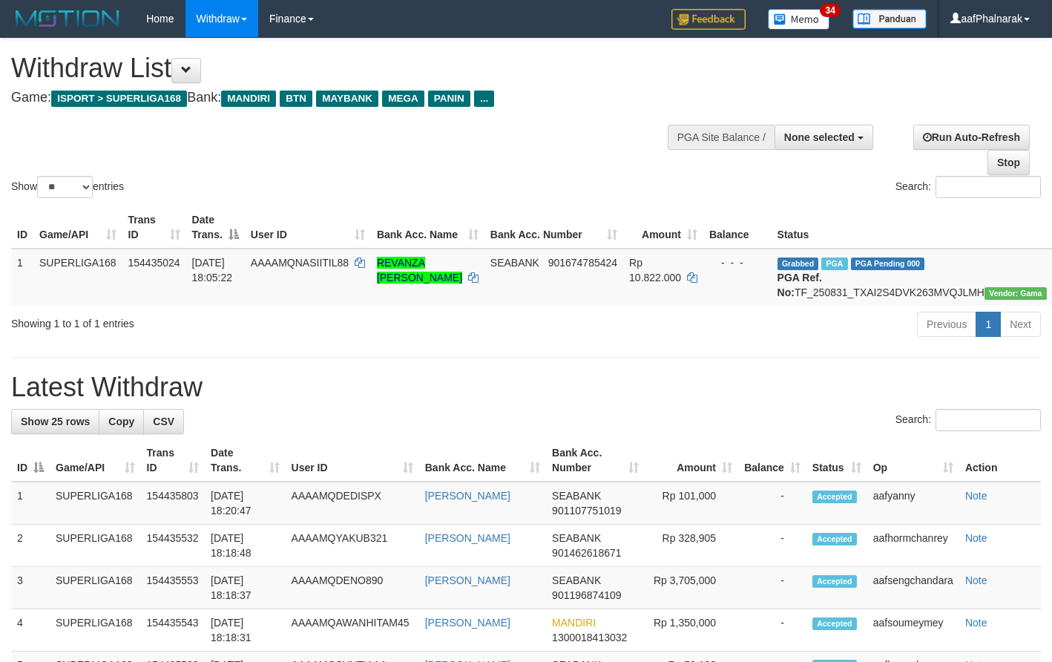 This screenshot has width=1052, height=662. What do you see at coordinates (586, 553) in the screenshot?
I see `span: Copy 901462618671 to clipboard` at bounding box center [586, 553].